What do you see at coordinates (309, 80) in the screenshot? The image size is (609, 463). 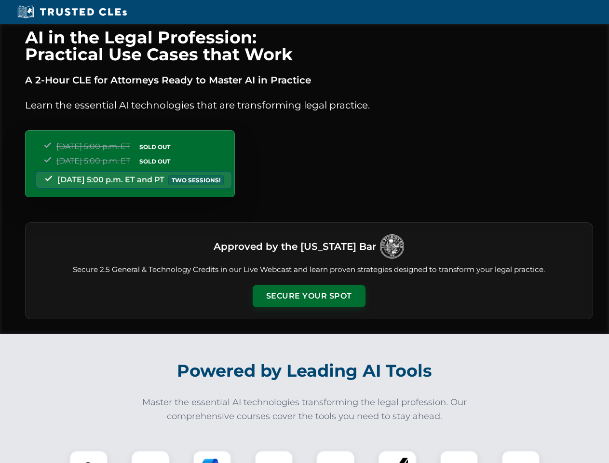 I see `p: A 2-Hour CLE for Attorneys Ready to Master AI in Practice` at bounding box center [309, 80].